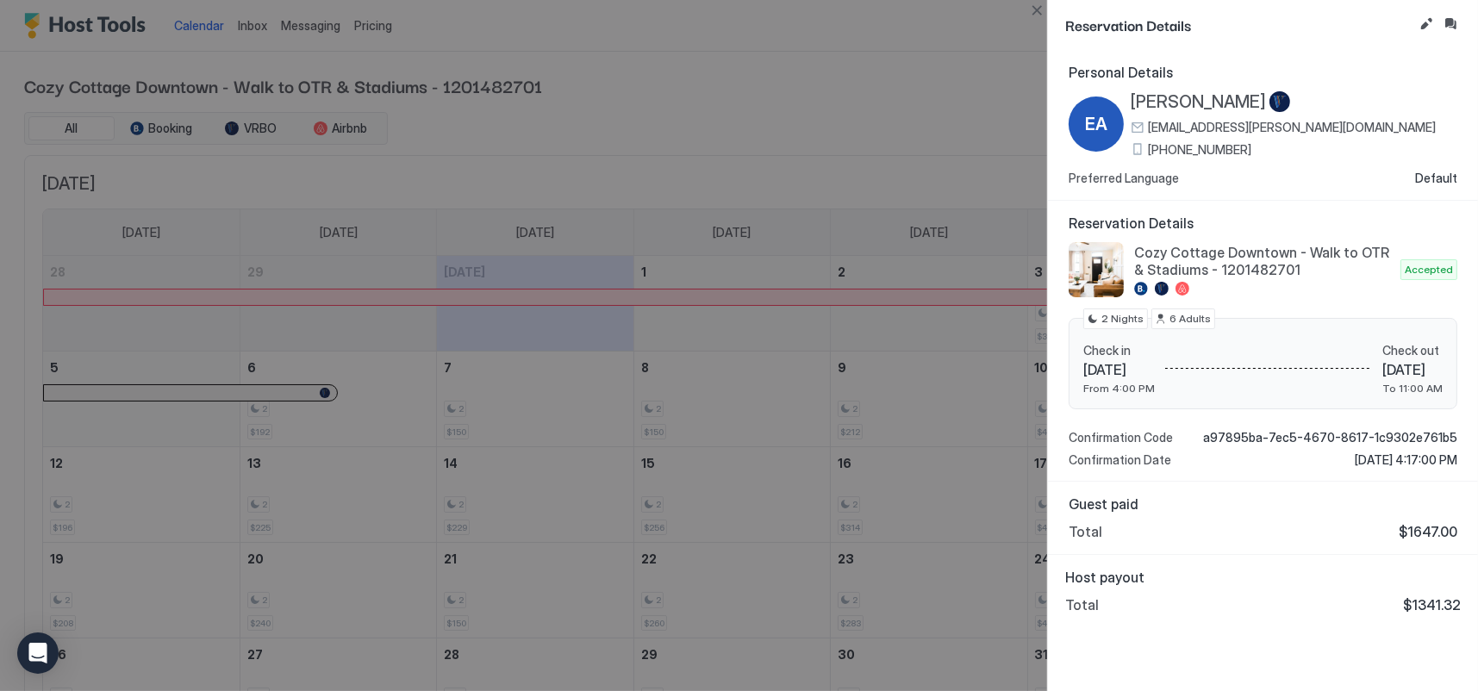 The width and height of the screenshot is (1478, 691). Describe the element at coordinates (1263, 261) in the screenshot. I see `span: Cozy Cottage Downtown - Walk to OTR & Stadiums - 1201482701` at that location.